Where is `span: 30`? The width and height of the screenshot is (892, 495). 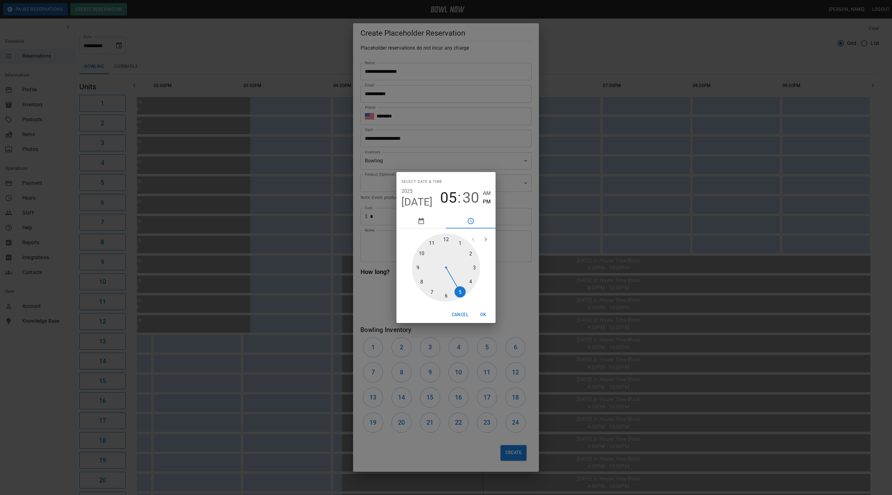 span: 30 is located at coordinates (471, 198).